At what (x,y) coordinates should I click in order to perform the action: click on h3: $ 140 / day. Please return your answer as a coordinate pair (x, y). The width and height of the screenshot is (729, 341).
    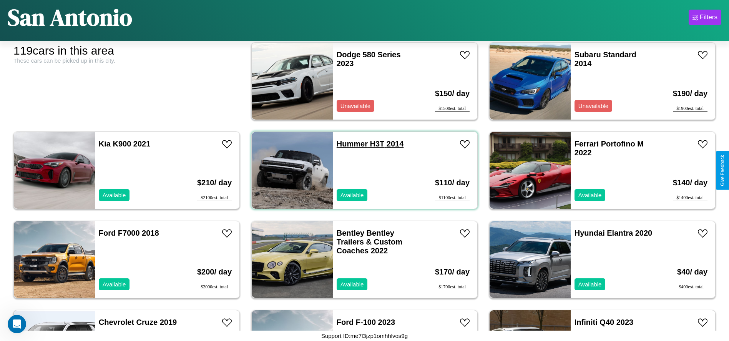
    Looking at the image, I should click on (690, 183).